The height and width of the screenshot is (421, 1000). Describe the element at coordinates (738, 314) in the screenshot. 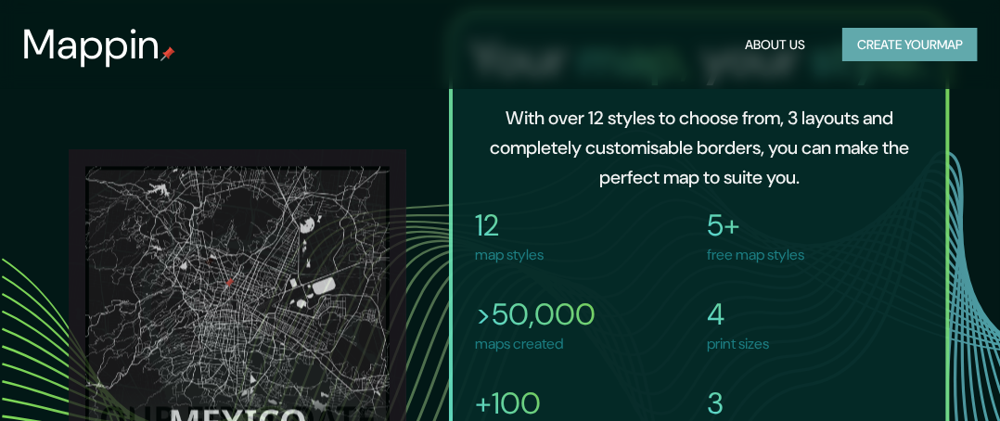

I see `h4: 4` at that location.